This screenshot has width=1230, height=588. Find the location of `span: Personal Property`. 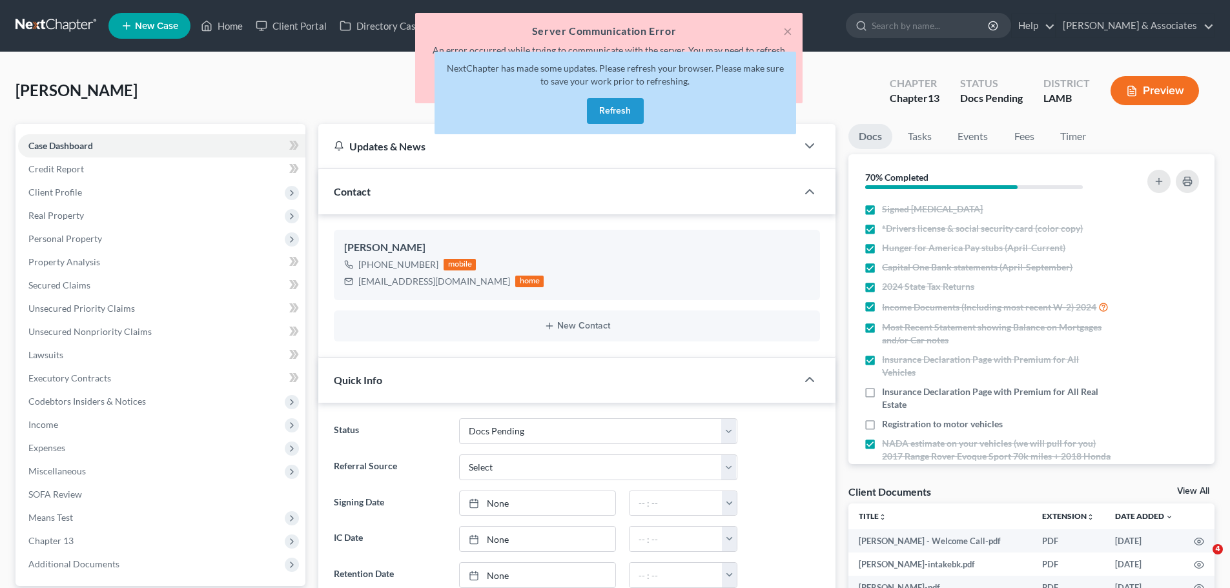

span: Personal Property is located at coordinates (65, 238).